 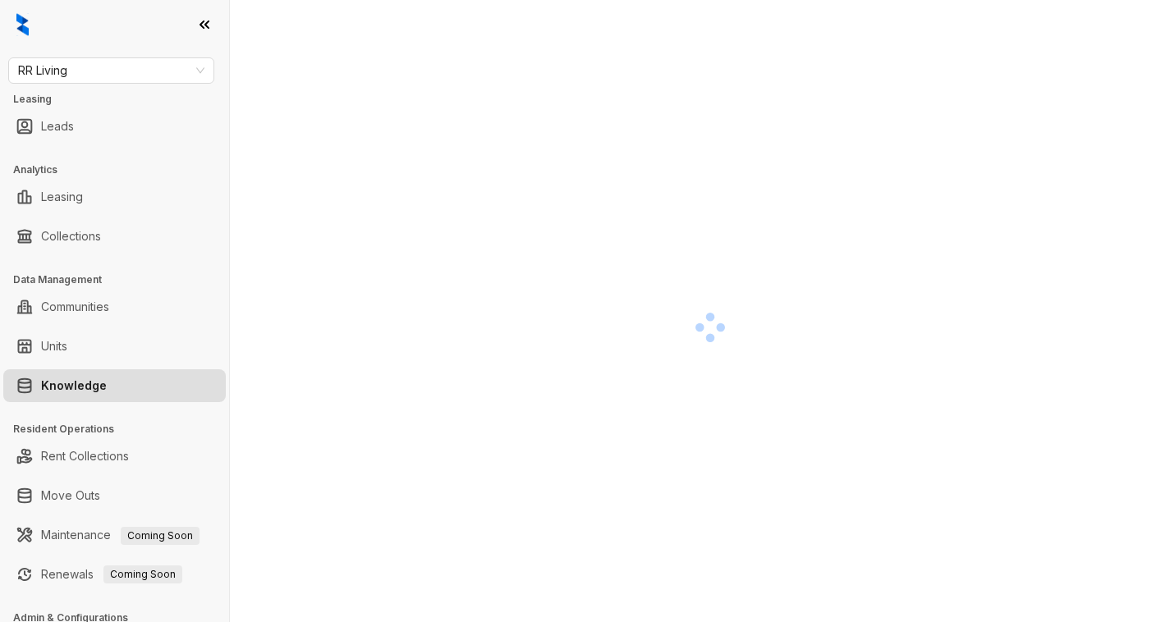 What do you see at coordinates (85, 456) in the screenshot?
I see `a: Rent Collections` at bounding box center [85, 456].